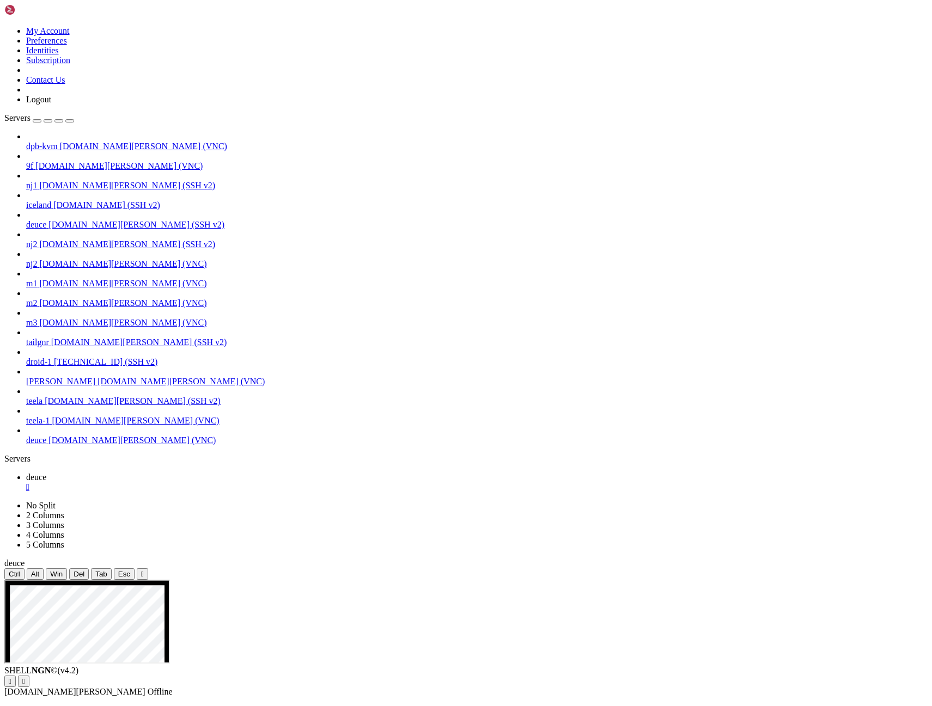 Image resolution: width=932 pixels, height=706 pixels. I want to click on span: Tab, so click(101, 574).